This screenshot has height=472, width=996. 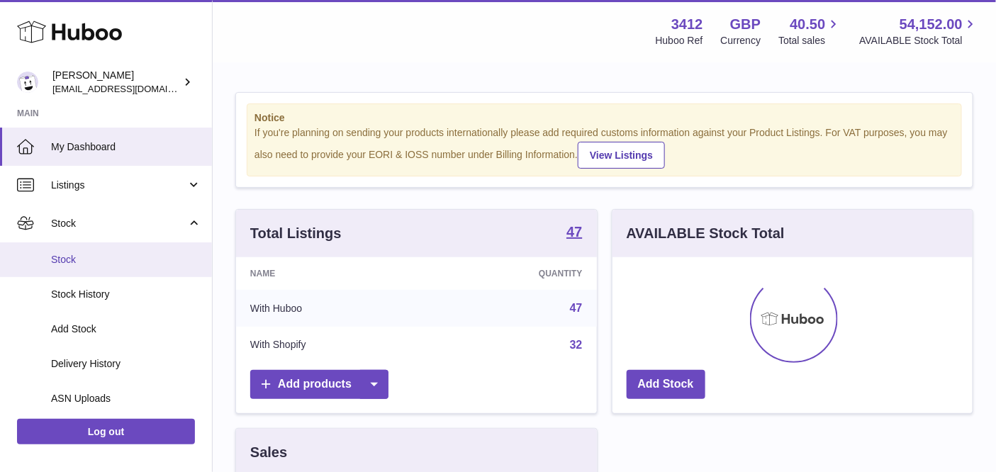 I want to click on a: 54,152.00 AVAILABLE Stock Total, so click(x=919, y=31).